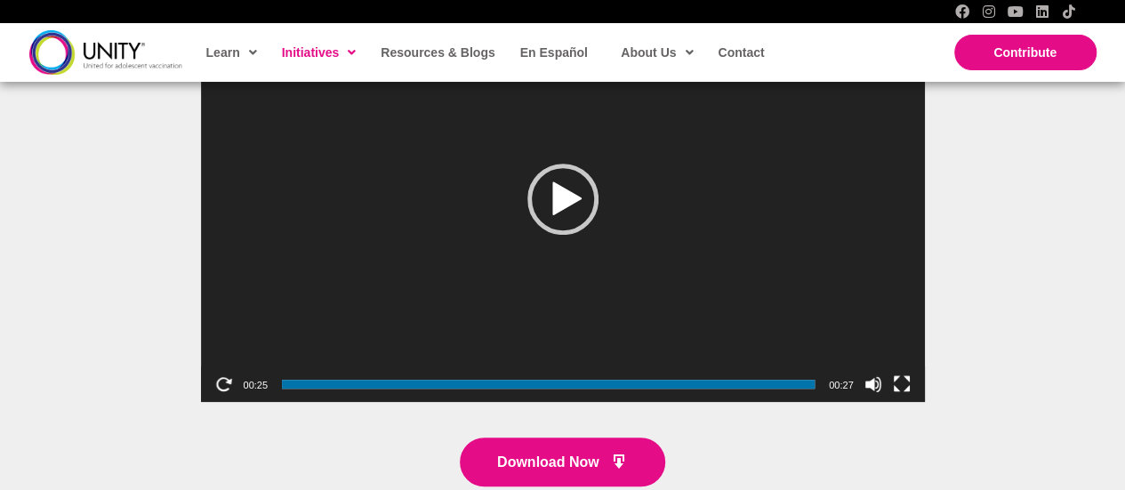 The height and width of the screenshot is (490, 1125). What do you see at coordinates (548, 384) in the screenshot?
I see `span: Time Slider` at bounding box center [548, 384].